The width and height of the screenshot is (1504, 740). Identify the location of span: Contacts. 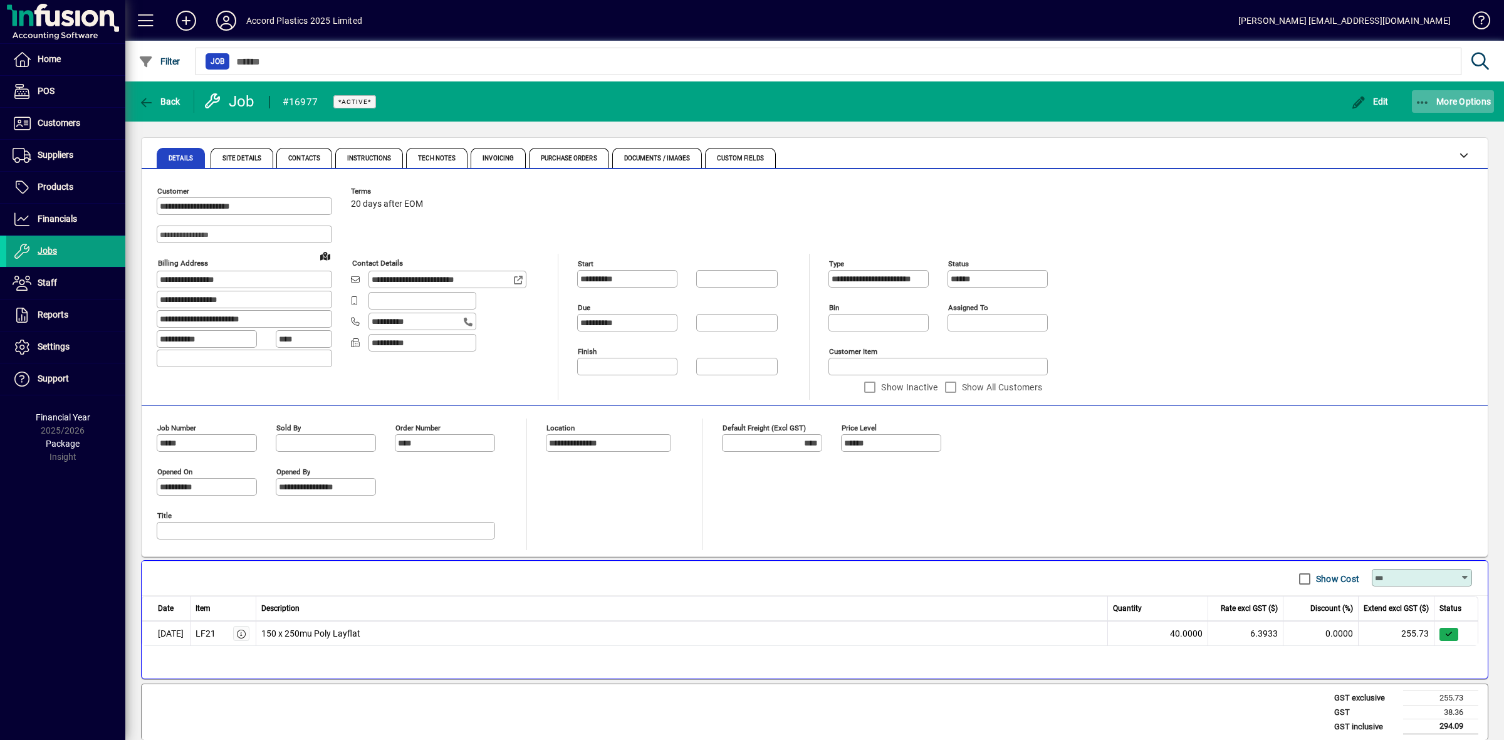
(304, 159).